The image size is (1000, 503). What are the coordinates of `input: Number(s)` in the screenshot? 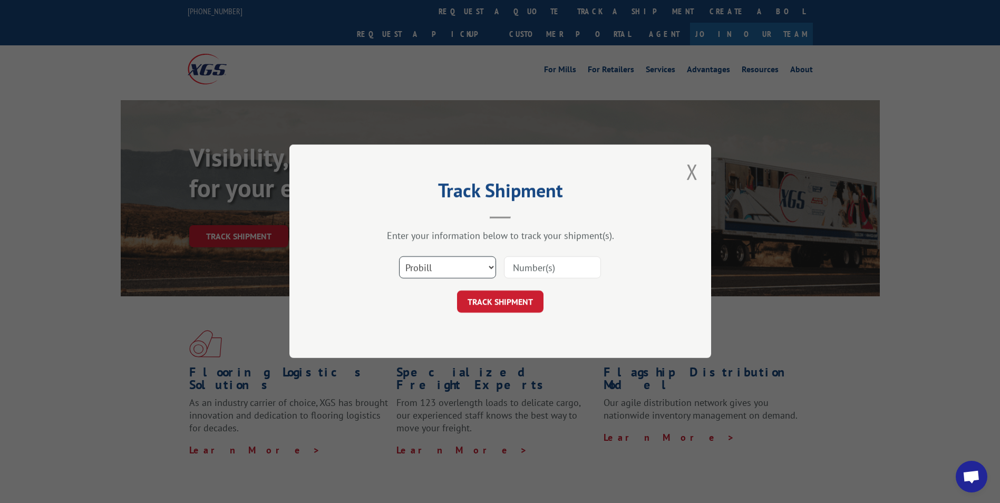 It's located at (552, 268).